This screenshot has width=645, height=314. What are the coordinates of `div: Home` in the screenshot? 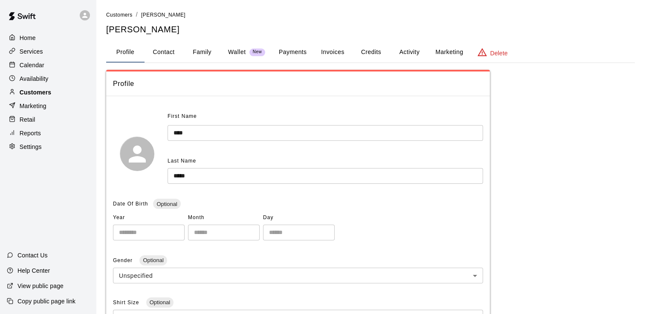 It's located at (48, 38).